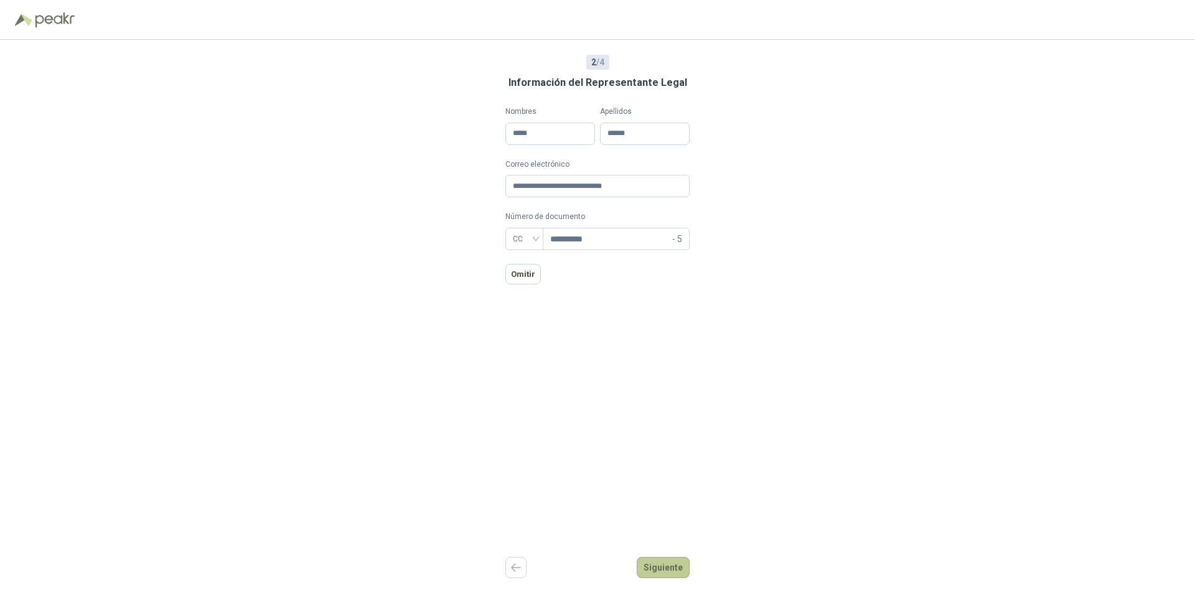  I want to click on label: Nombres, so click(550, 111).